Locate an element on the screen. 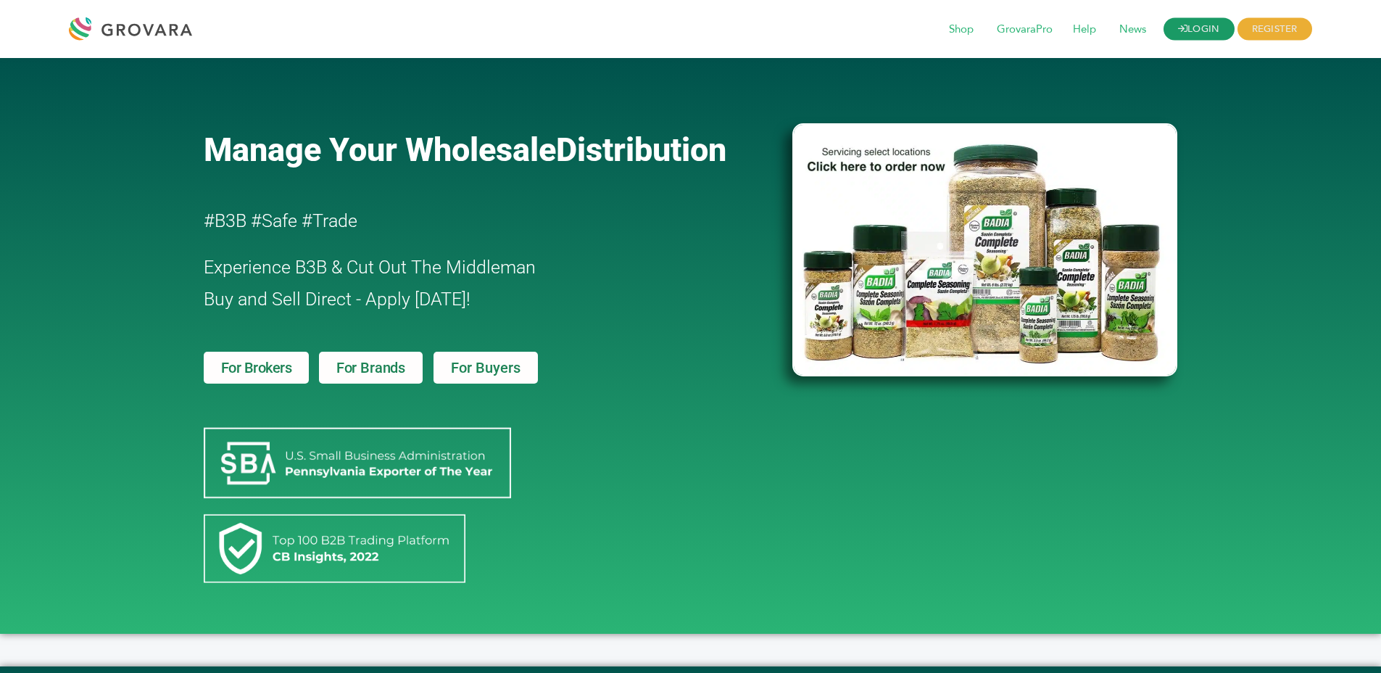  a: For Brokers is located at coordinates (257, 368).